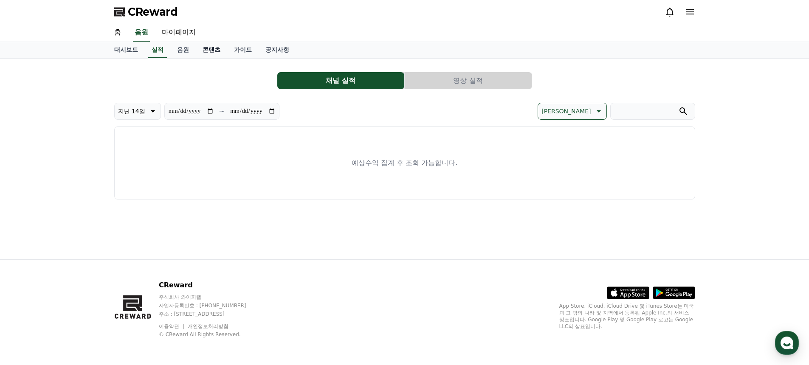 The width and height of the screenshot is (809, 365). Describe the element at coordinates (468, 81) in the screenshot. I see `button: 영상 실적` at that location.